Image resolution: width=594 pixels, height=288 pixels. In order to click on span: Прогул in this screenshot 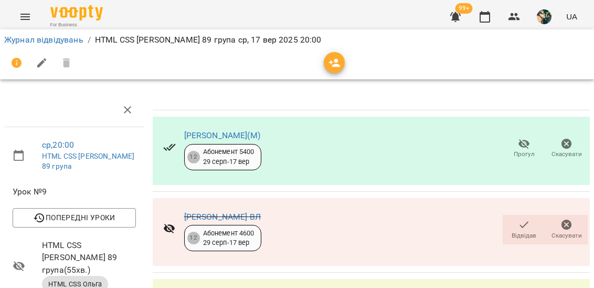, I will do `click(524, 154)`.